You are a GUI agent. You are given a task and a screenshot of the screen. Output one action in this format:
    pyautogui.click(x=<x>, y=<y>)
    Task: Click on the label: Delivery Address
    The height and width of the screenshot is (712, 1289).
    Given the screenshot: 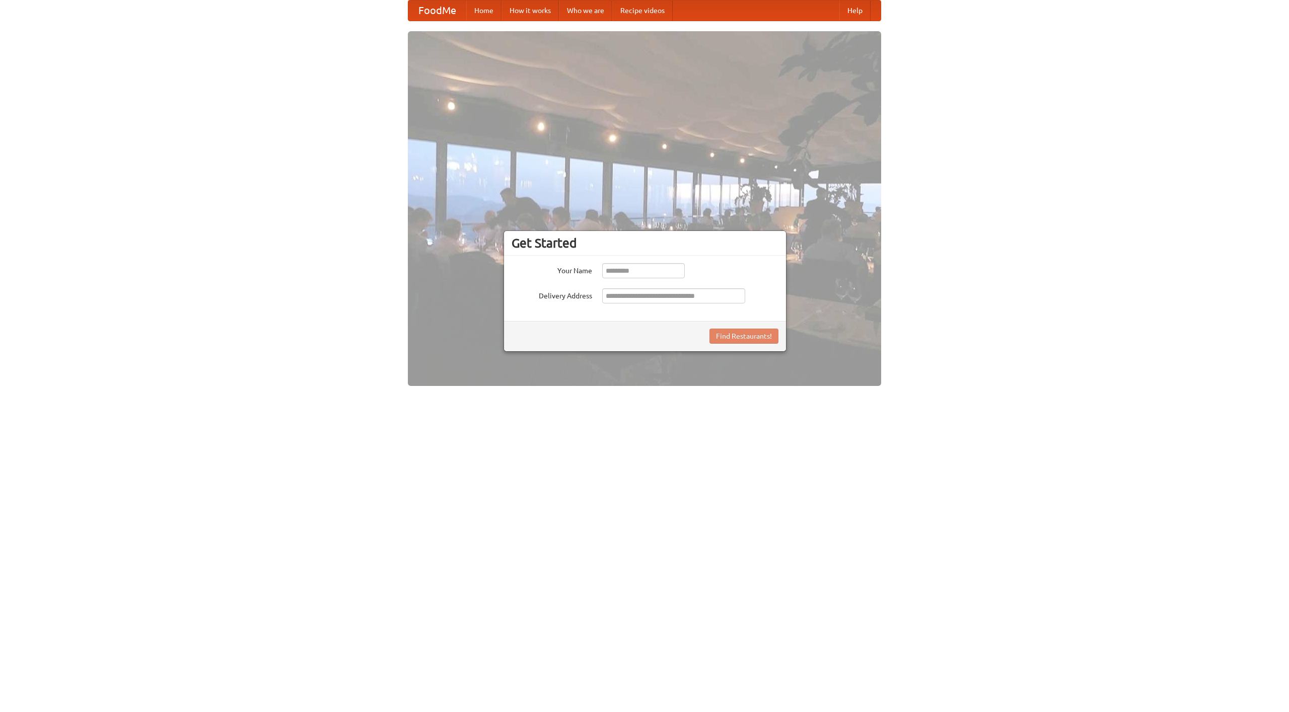 What is the action you would take?
    pyautogui.click(x=552, y=294)
    